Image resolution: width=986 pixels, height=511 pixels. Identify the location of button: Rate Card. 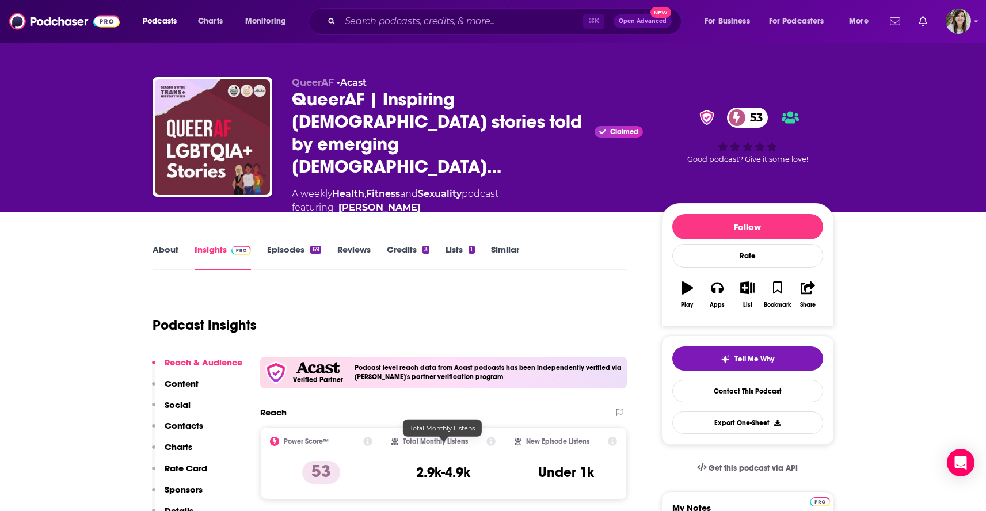
(180, 473).